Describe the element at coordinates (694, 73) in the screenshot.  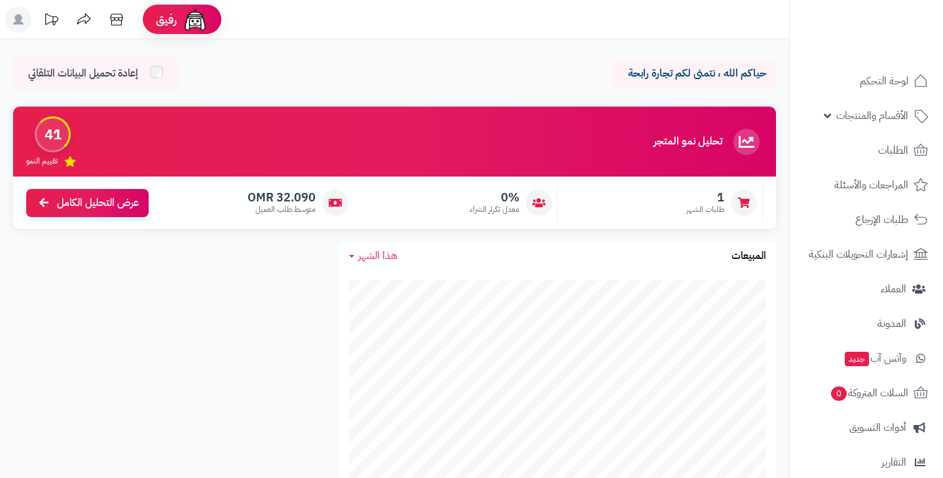
I see `p: حياكم الله ، نتمنى لكم تجارة رابحة` at that location.